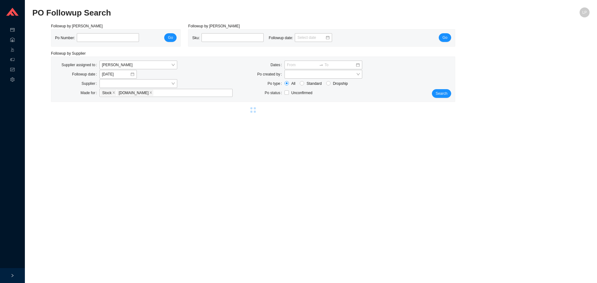 The image size is (597, 283). What do you see at coordinates (302, 93) in the screenshot?
I see `span: Unconfirmed` at bounding box center [302, 93].